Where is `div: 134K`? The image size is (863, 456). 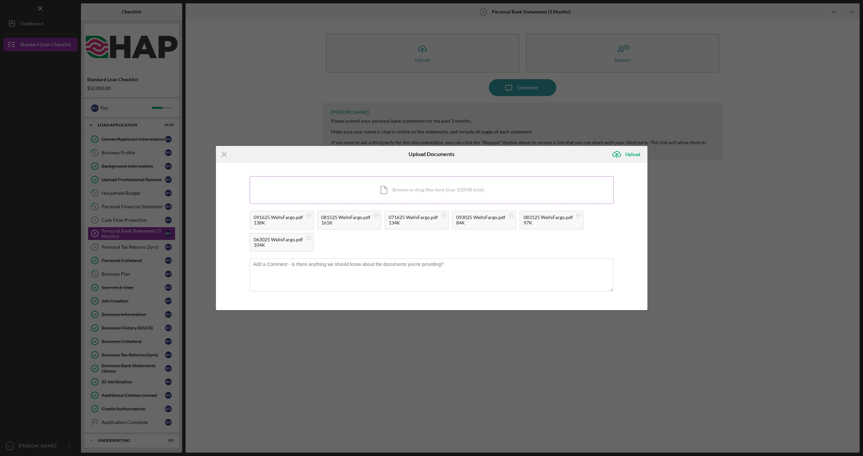 div: 134K is located at coordinates (413, 223).